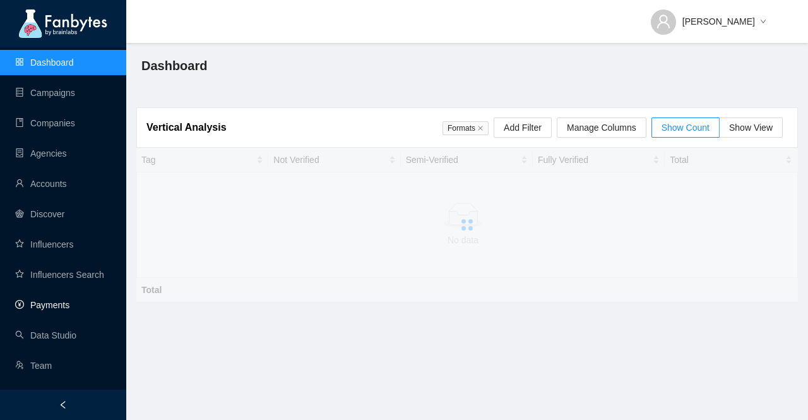 The width and height of the screenshot is (808, 420). What do you see at coordinates (750, 127) in the screenshot?
I see `span: Show View` at bounding box center [750, 127].